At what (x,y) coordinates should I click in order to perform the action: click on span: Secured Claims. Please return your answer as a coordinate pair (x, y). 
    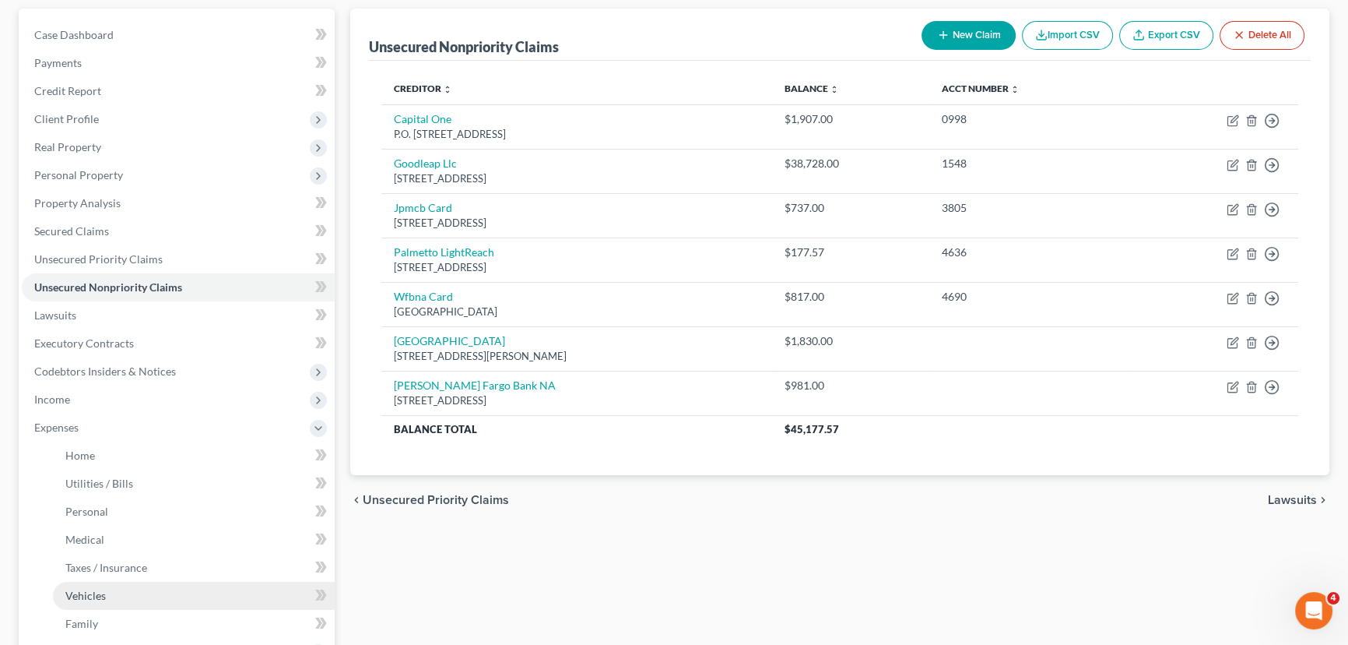
    Looking at the image, I should click on (72, 230).